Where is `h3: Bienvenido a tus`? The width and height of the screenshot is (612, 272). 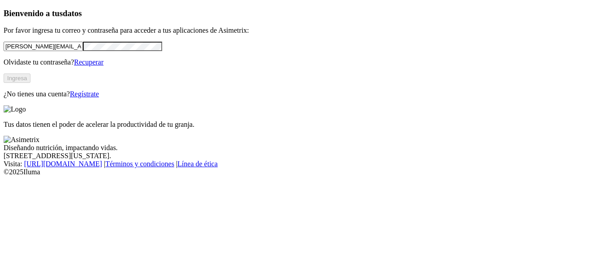 h3: Bienvenido a tus is located at coordinates (306, 13).